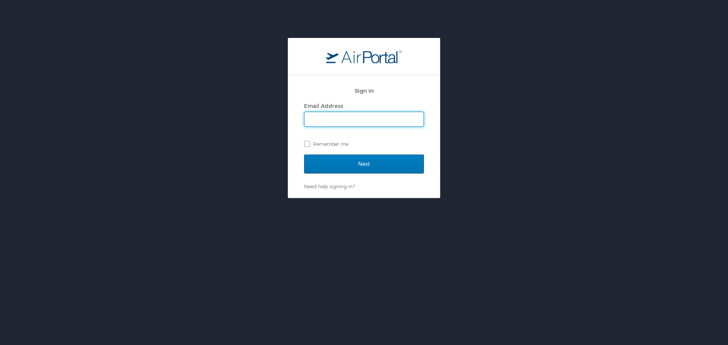 The image size is (728, 345). What do you see at coordinates (364, 144) in the screenshot?
I see `label: Remember me` at bounding box center [364, 144].